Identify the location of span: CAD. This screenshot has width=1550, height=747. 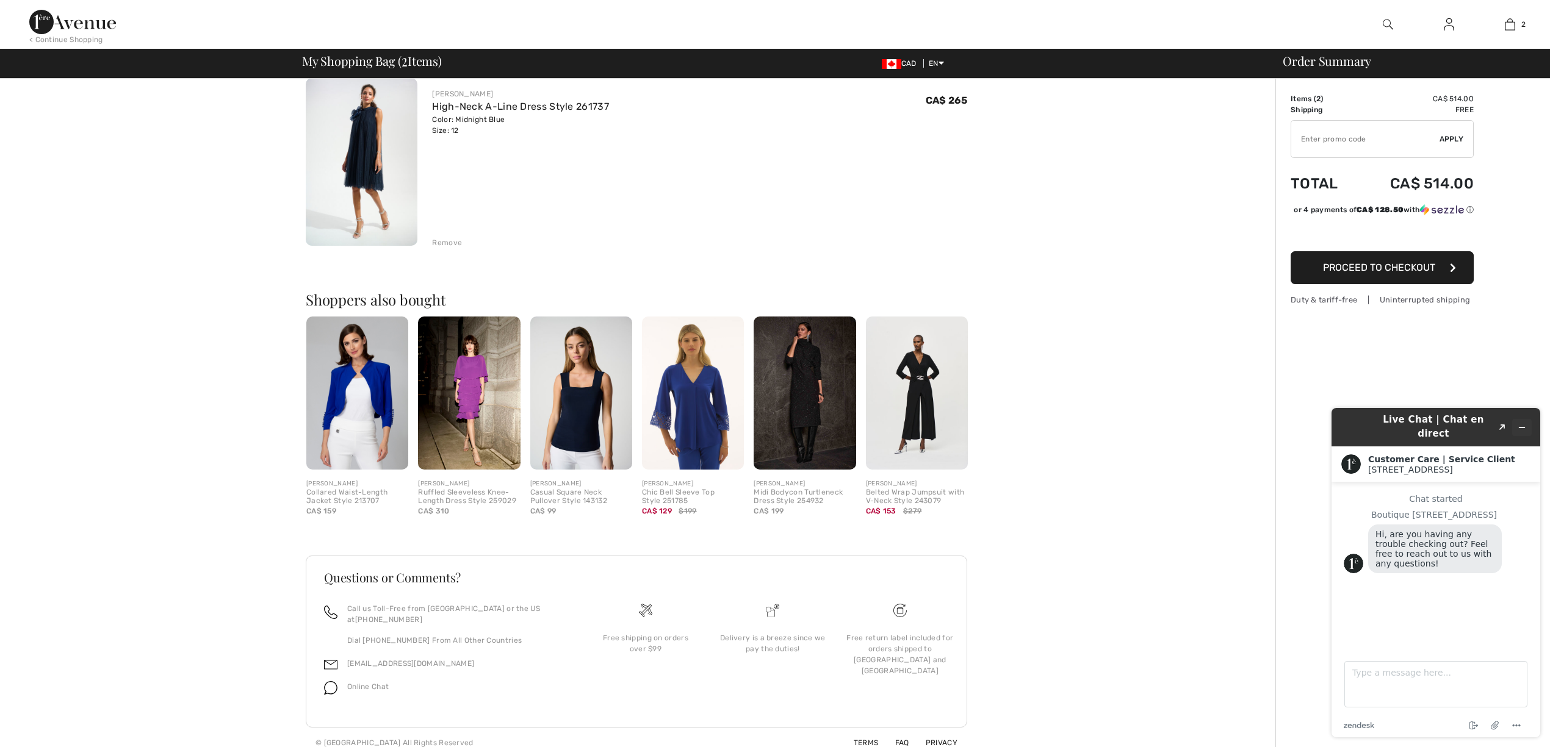
(901, 63).